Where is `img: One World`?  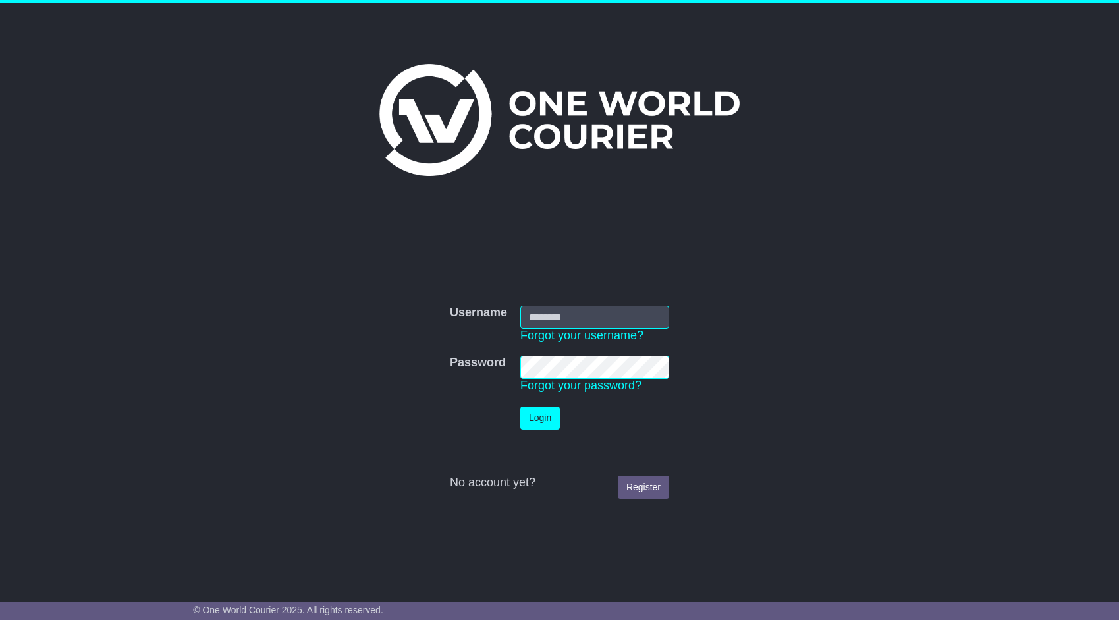 img: One World is located at coordinates (559, 120).